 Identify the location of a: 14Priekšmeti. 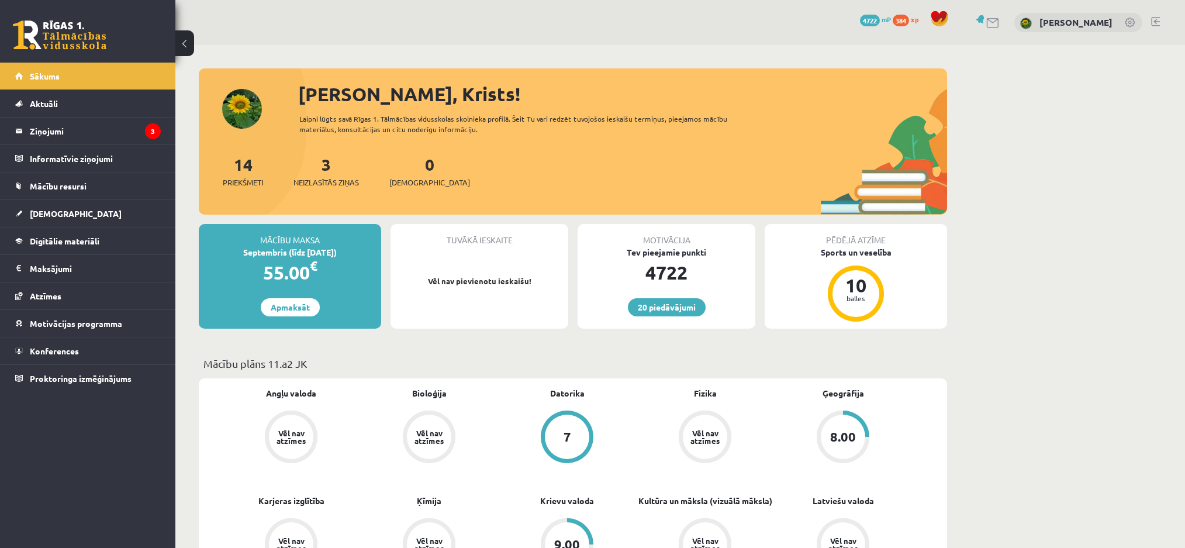
(243, 171).